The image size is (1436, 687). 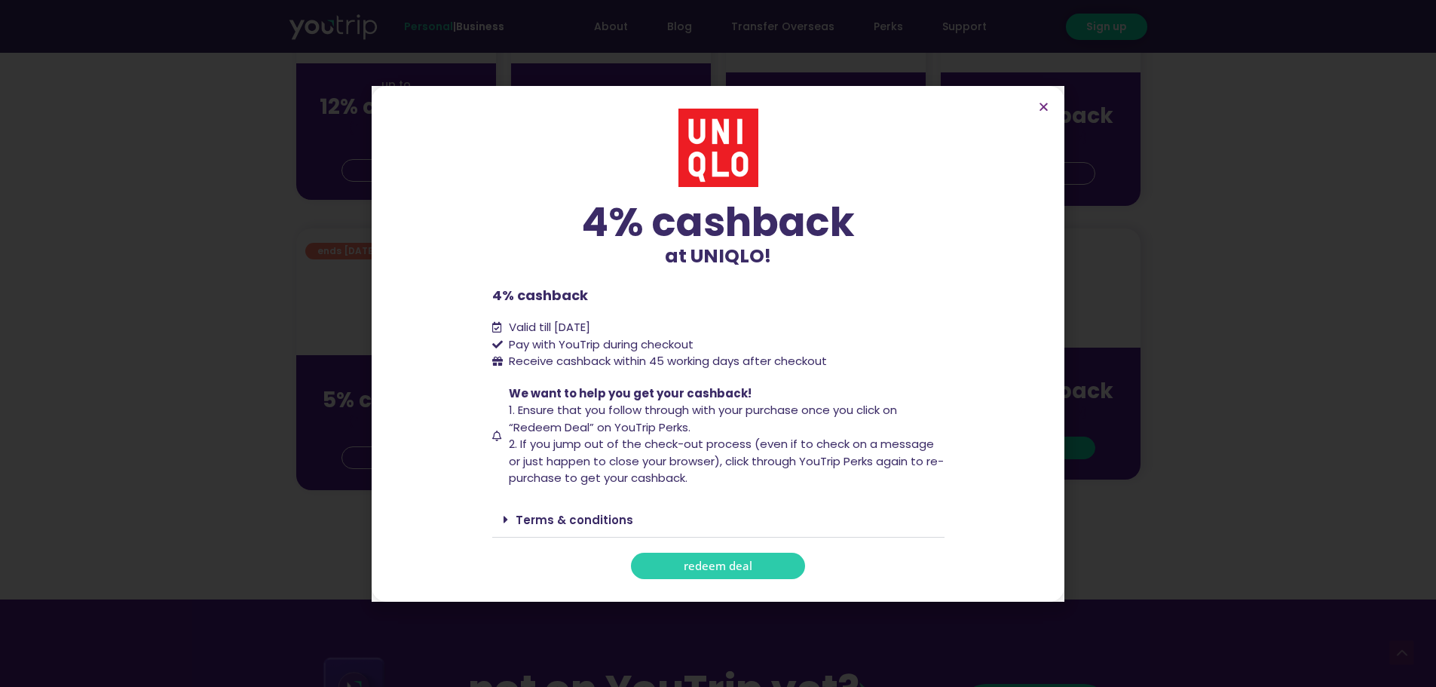 What do you see at coordinates (630, 393) in the screenshot?
I see `span: We want to help you get your cashback!` at bounding box center [630, 393].